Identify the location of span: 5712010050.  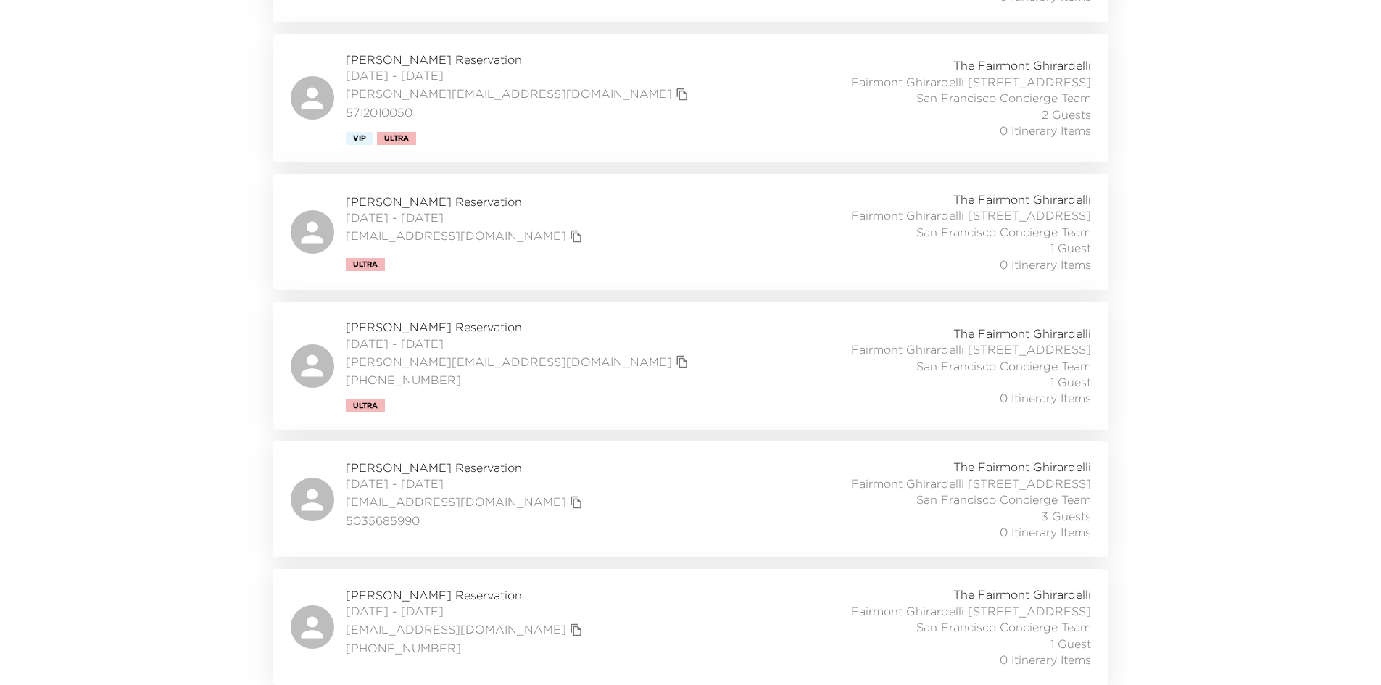
(519, 112).